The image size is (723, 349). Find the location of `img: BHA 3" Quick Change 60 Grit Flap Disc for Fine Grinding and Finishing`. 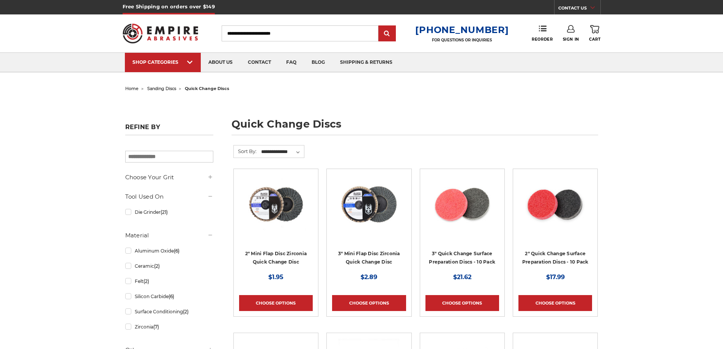

img: BHA 3" Quick Change 60 Grit Flap Disc for Fine Grinding and Finishing is located at coordinates (369, 204).